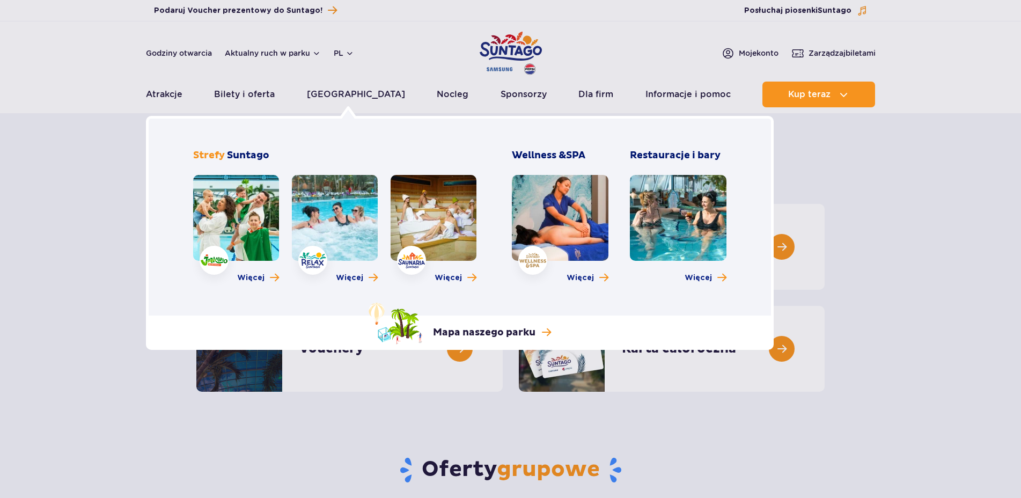  I want to click on p: Mapa naszego parku, so click(484, 333).